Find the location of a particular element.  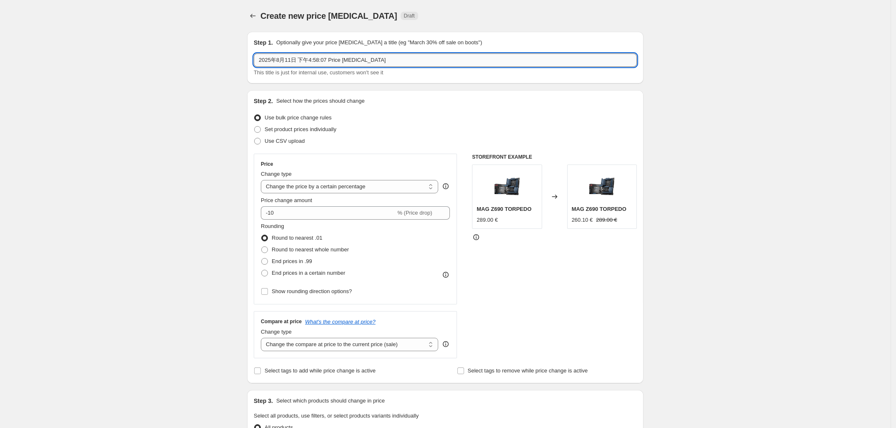

span: Select tags to add while price change is active is located at coordinates (320, 370).